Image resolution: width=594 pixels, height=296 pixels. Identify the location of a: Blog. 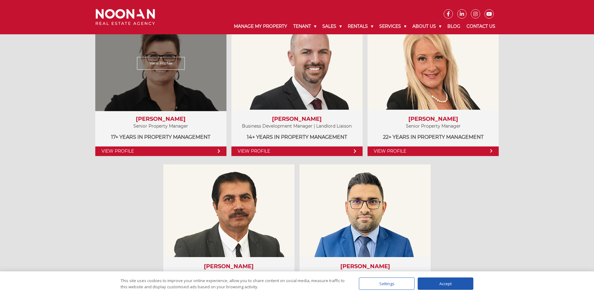
(454, 26).